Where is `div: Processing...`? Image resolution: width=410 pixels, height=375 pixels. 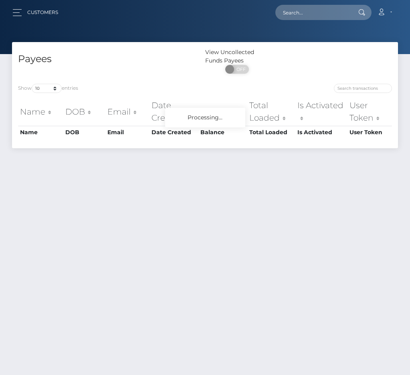 div: Processing... is located at coordinates (205, 117).